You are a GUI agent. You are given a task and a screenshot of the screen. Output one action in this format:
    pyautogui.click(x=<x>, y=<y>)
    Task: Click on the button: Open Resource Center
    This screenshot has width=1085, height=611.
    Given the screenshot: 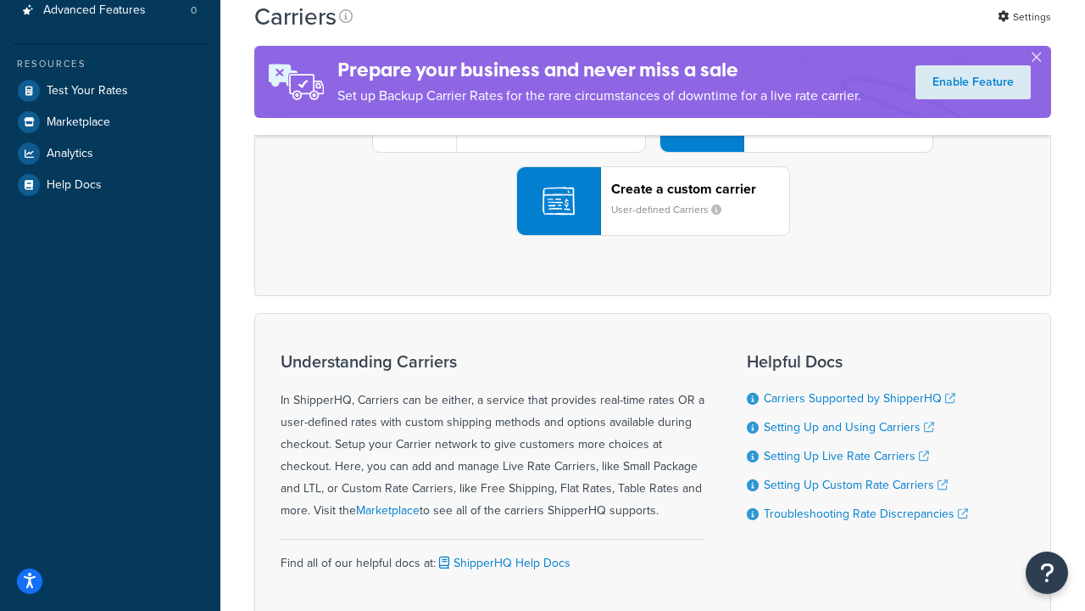 What is the action you would take?
    pyautogui.click(x=1047, y=572)
    